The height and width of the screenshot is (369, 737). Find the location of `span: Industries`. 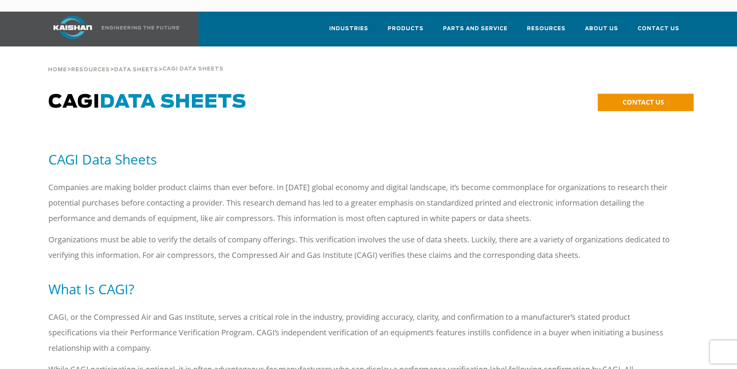

span: Industries is located at coordinates (349, 29).